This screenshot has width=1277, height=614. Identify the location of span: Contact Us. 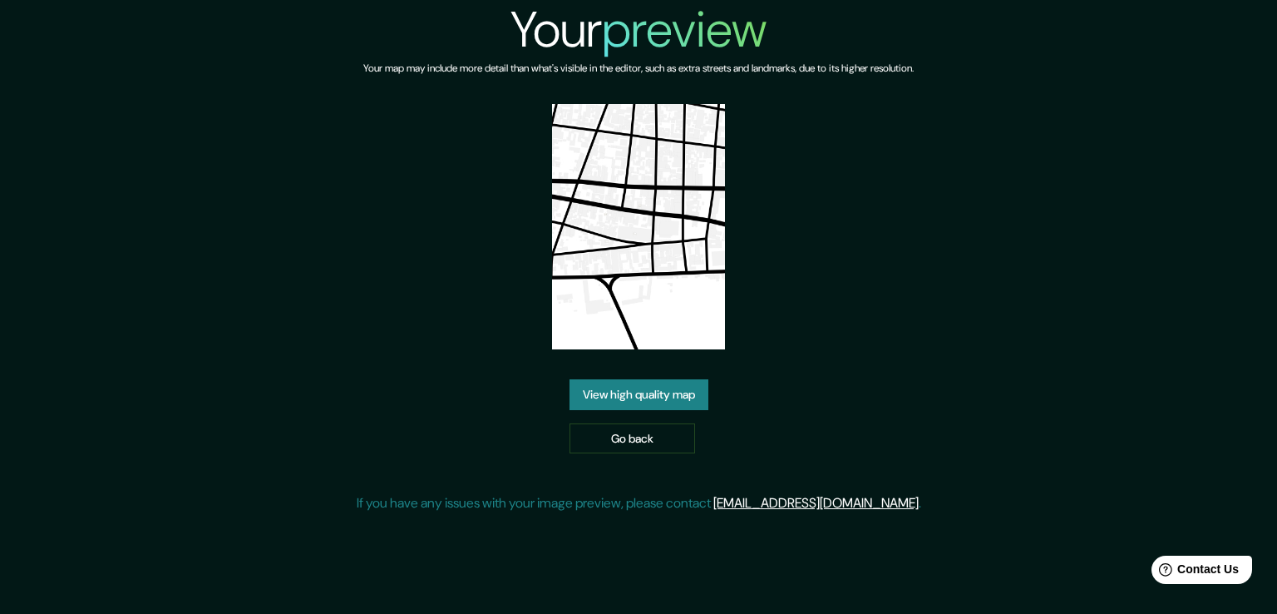
(79, 20).